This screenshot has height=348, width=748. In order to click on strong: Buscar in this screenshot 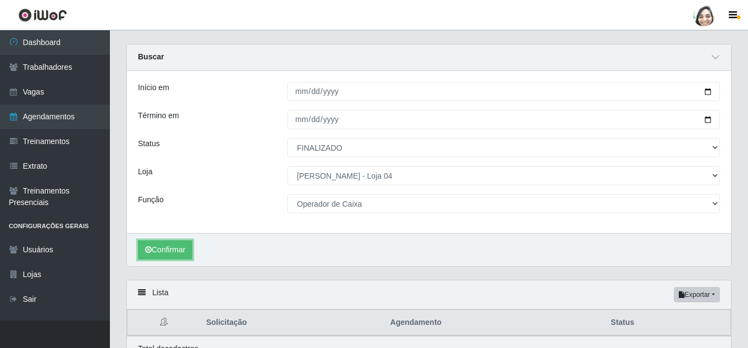, I will do `click(151, 57)`.